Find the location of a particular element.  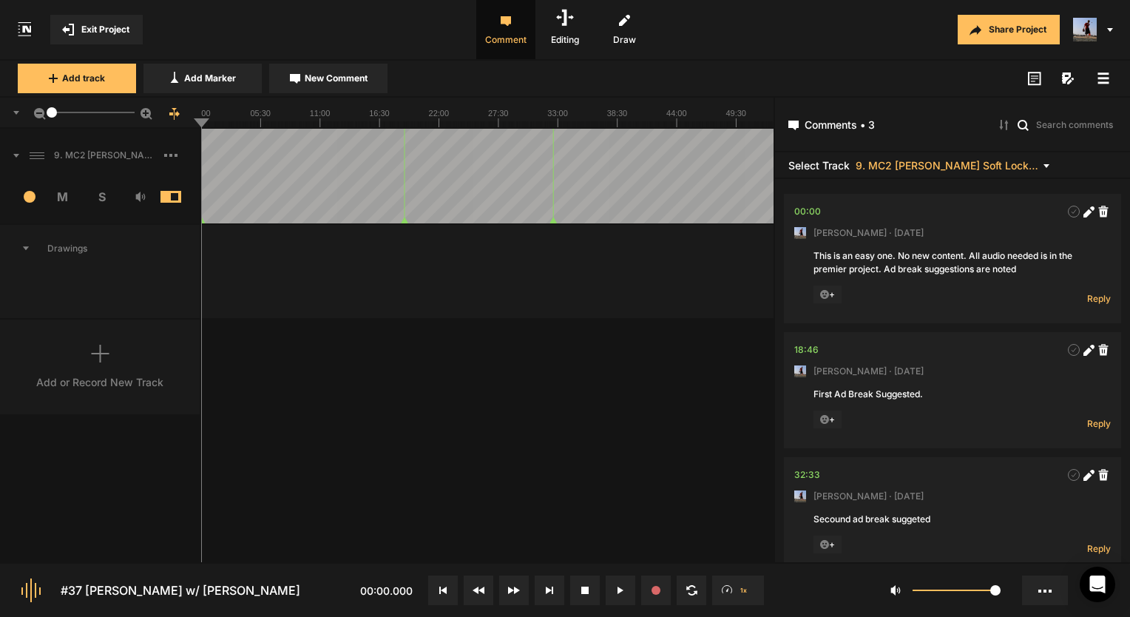

div: Secound ad break suggeted is located at coordinates (952, 519).